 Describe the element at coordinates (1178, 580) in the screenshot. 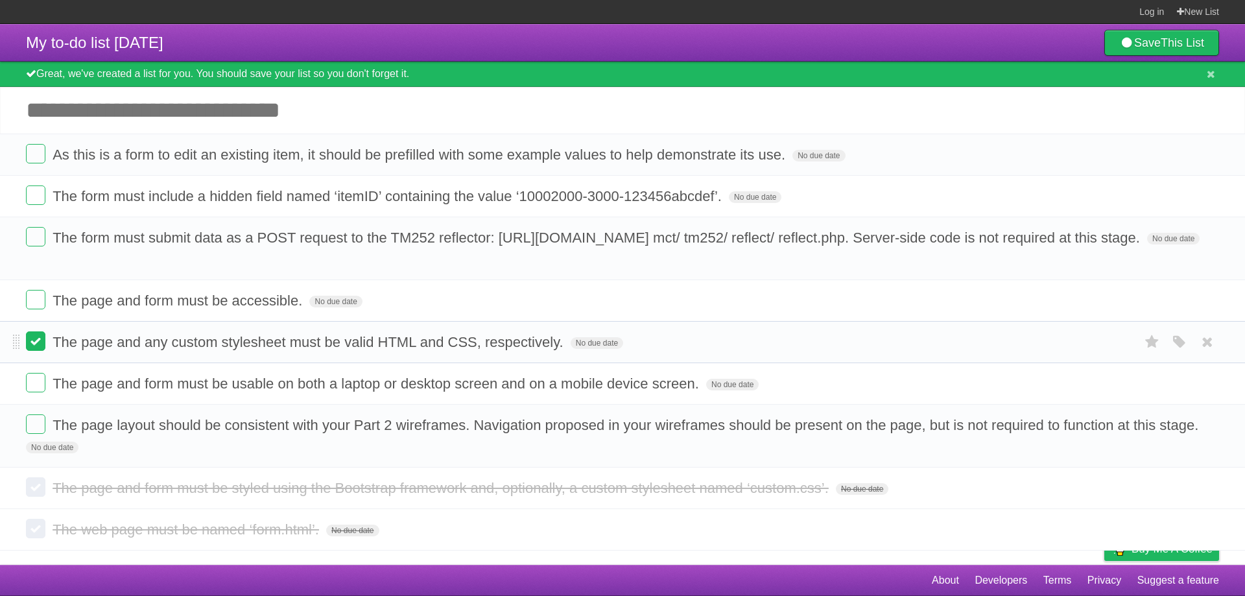

I see `a: Suggest a feature` at that location.